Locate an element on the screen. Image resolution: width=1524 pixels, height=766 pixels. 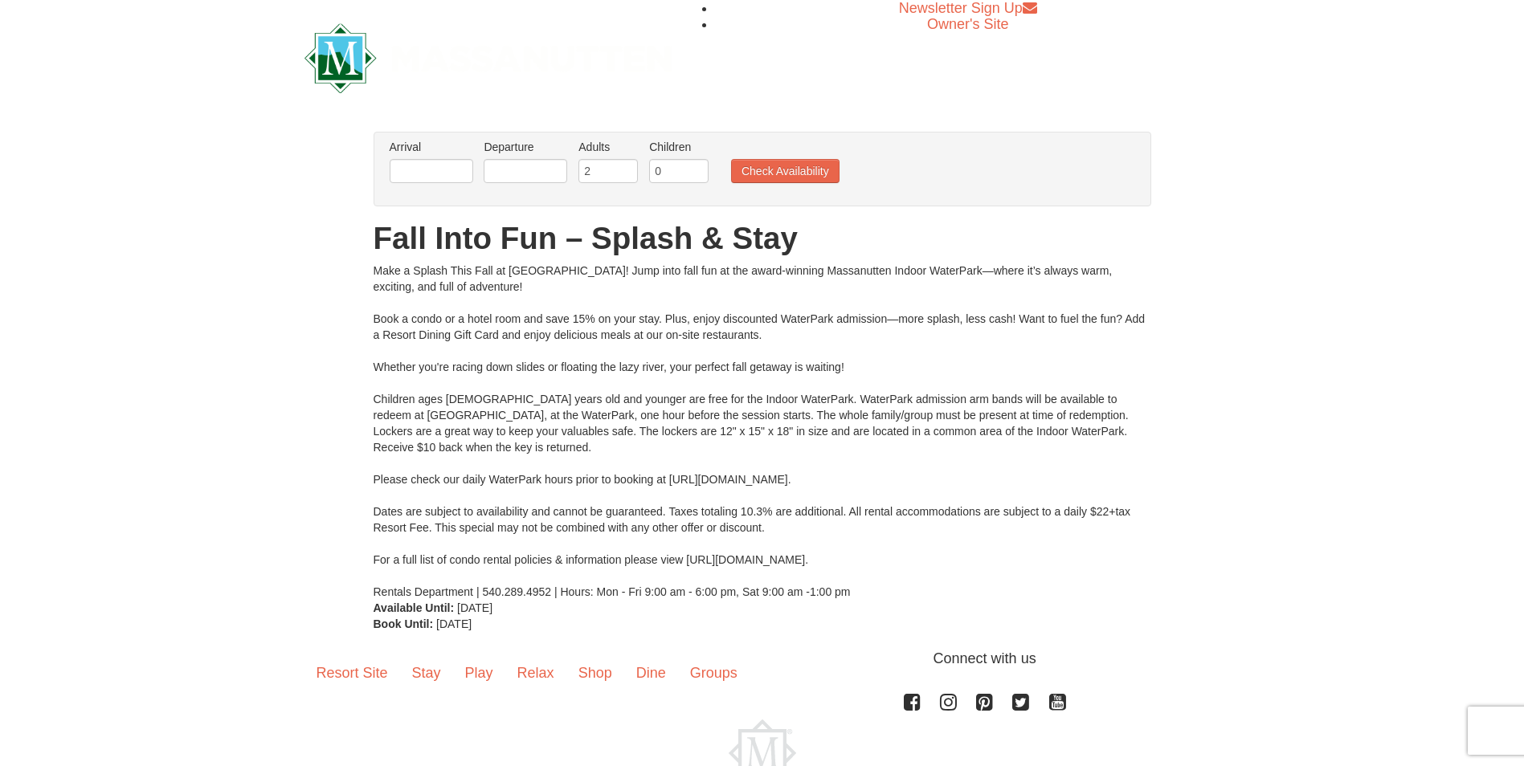
a: Resort Site is located at coordinates (352, 673).